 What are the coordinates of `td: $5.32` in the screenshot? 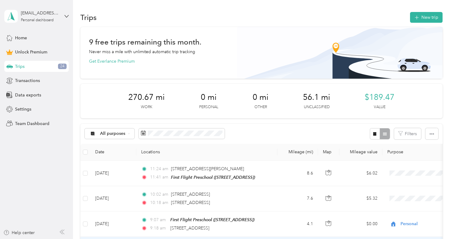 It's located at (361, 199).